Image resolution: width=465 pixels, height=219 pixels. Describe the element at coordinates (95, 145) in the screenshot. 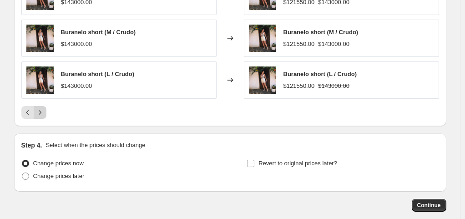

I see `p: Select when the prices should change` at that location.